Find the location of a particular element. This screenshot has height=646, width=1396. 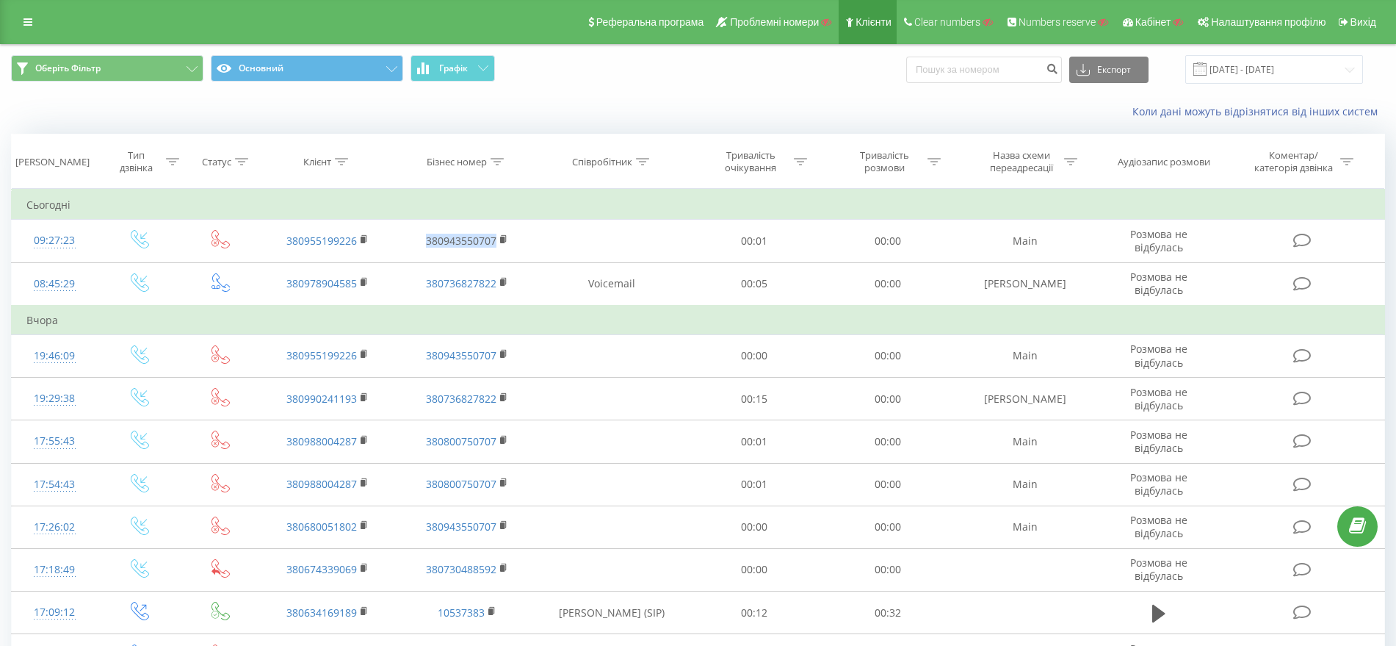

div: 17:54:43 is located at coordinates (54, 484).